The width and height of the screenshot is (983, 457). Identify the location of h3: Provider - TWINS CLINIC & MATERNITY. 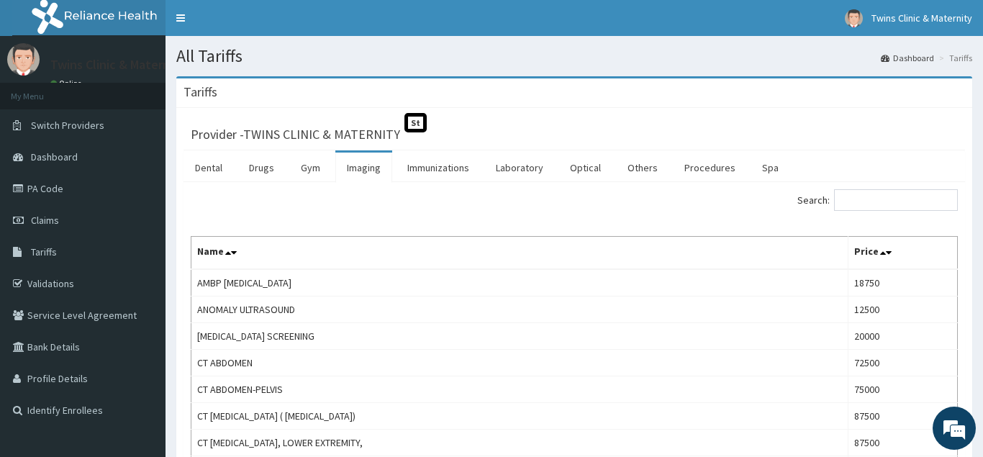
(295, 135).